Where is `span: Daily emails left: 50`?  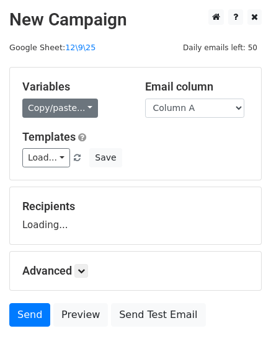
span: Daily emails left: 50 is located at coordinates (220, 48).